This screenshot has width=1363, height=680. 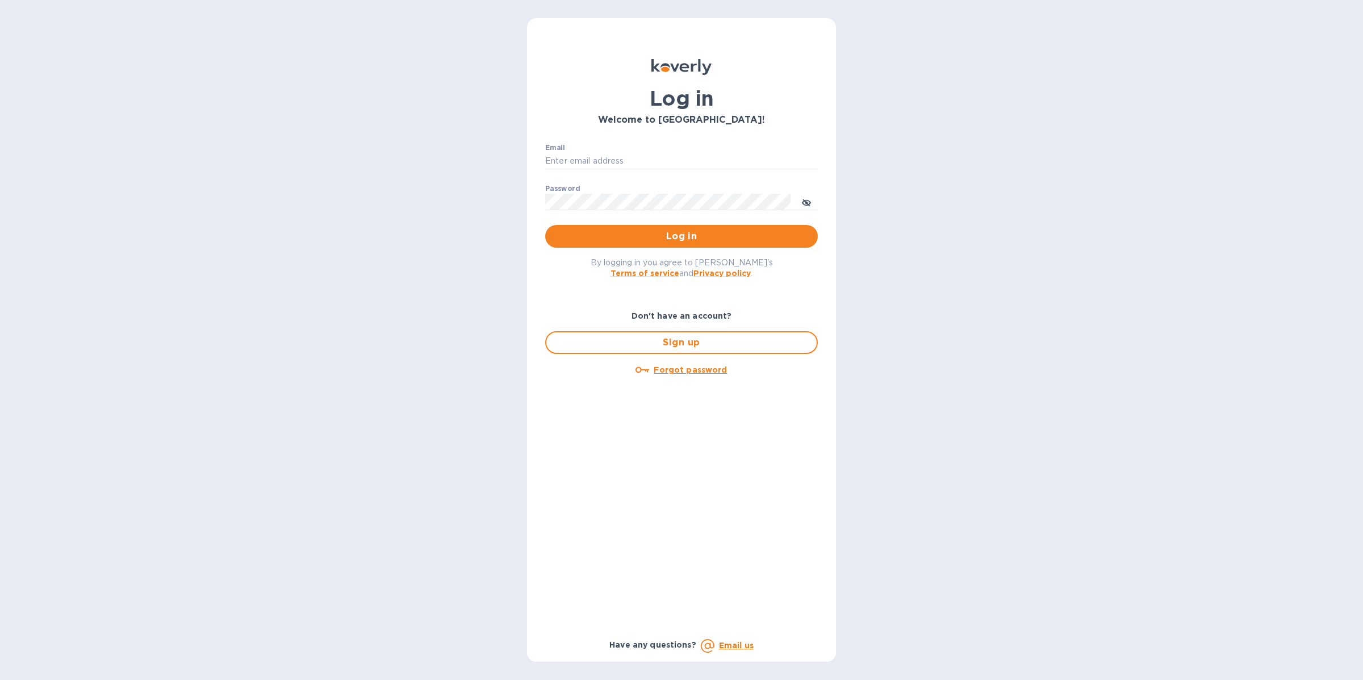 What do you see at coordinates (682, 343) in the screenshot?
I see `button: Sign up` at bounding box center [682, 343].